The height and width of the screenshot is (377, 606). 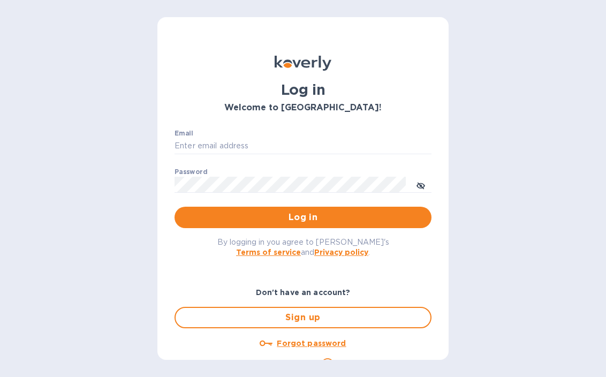 What do you see at coordinates (303, 90) in the screenshot?
I see `h1: Log in` at bounding box center [303, 90].